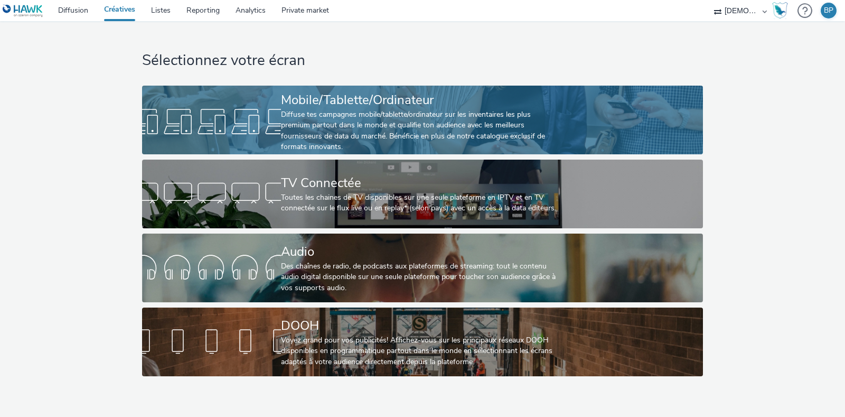  What do you see at coordinates (423, 194) in the screenshot?
I see `a: TV ConnectéeToutes les chaines de TV disponibles sur une seule plateforme en IPTV et en TV connec...` at bounding box center [423, 194].